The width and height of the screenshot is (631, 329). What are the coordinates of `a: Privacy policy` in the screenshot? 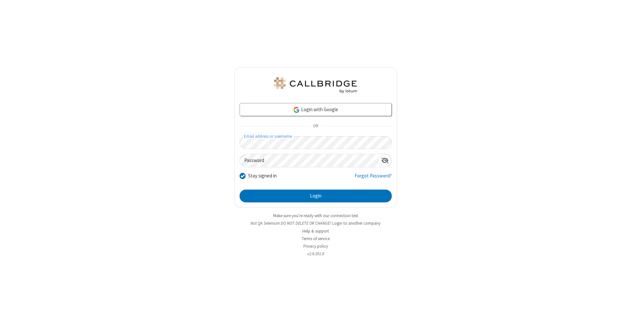 It's located at (315, 246).